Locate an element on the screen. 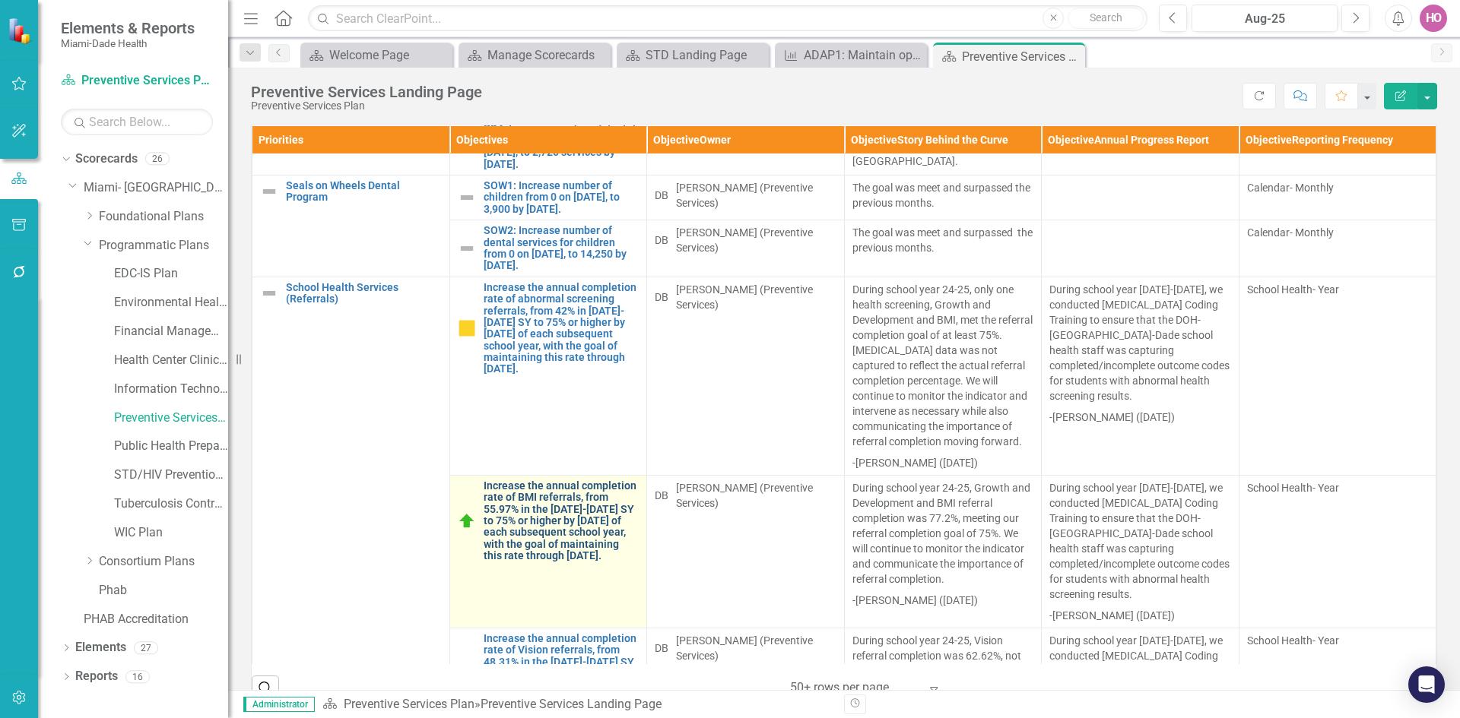 The width and height of the screenshot is (1460, 718). a: Manage Scorecards is located at coordinates (534, 55).